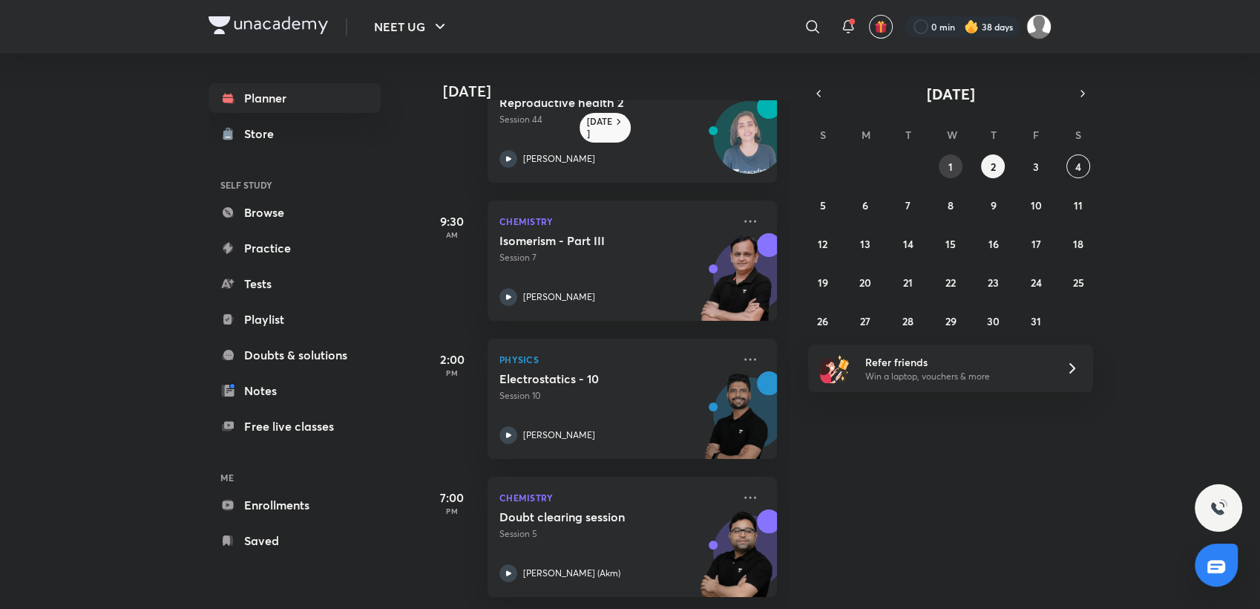  What do you see at coordinates (993, 282) in the screenshot?
I see `button: October 23, 2025` at bounding box center [993, 282].